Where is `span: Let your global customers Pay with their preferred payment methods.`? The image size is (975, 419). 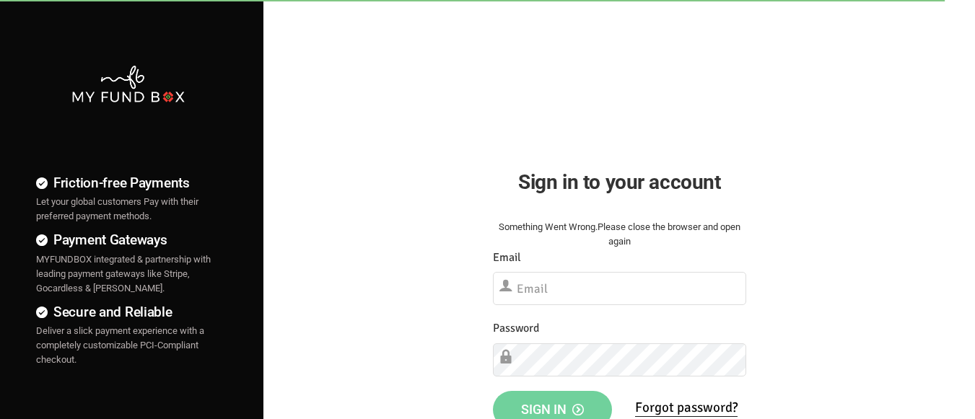
span: Let your global customers Pay with their preferred payment methods. is located at coordinates (117, 209).